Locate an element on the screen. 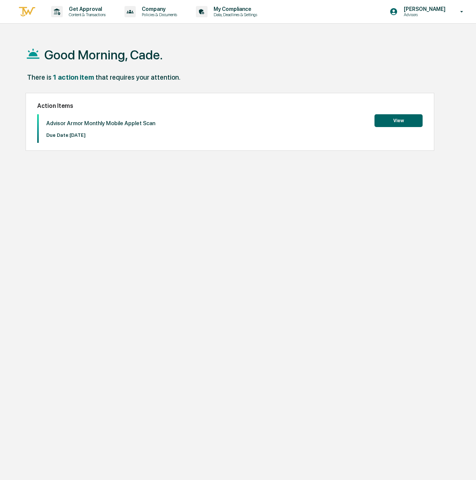 The image size is (476, 480). button: View is located at coordinates (398, 121).